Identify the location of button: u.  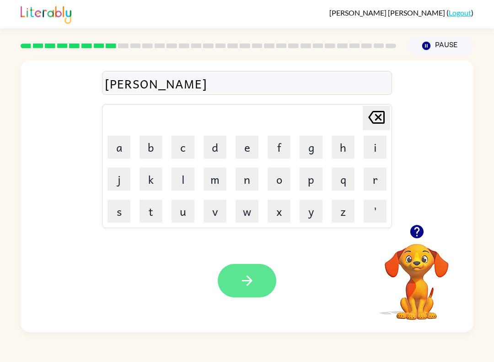
(183, 211).